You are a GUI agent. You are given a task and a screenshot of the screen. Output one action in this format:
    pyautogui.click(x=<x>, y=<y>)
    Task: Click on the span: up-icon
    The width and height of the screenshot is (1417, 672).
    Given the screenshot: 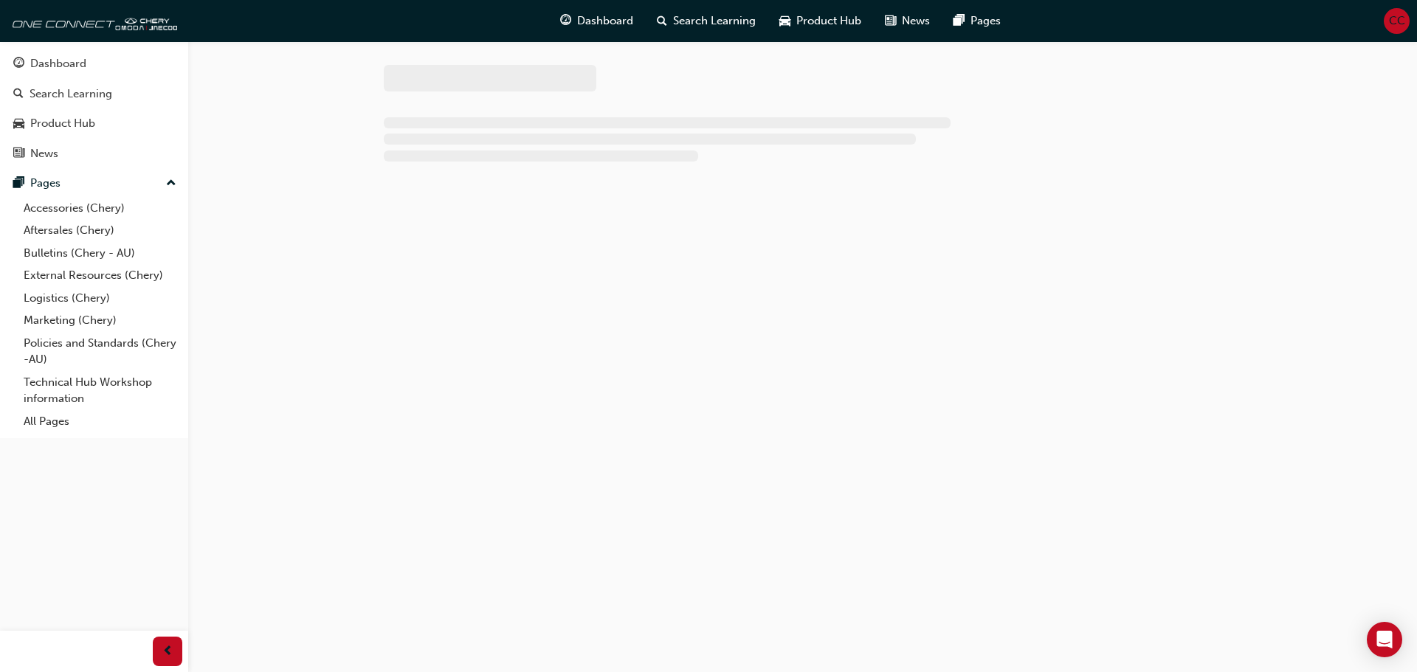 What is the action you would take?
    pyautogui.click(x=171, y=184)
    